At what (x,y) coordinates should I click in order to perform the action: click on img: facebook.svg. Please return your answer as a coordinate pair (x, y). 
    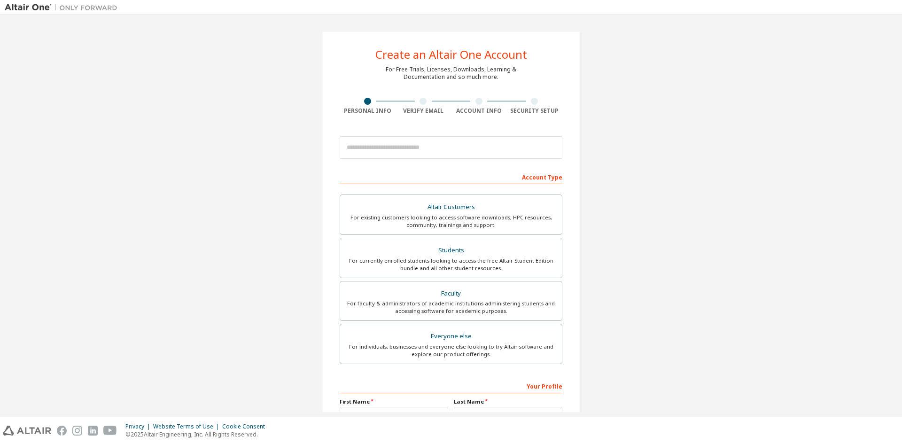
    Looking at the image, I should click on (62, 430).